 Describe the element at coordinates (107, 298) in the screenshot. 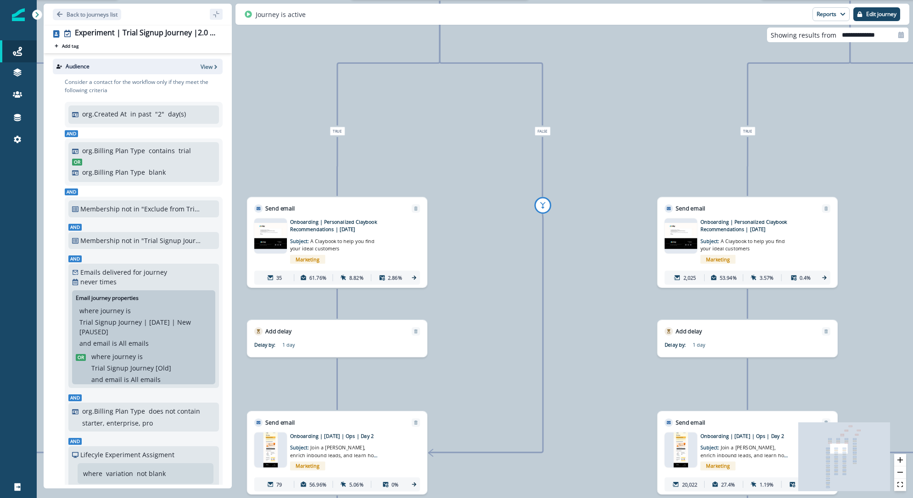

I see `p: Email journey properties` at that location.